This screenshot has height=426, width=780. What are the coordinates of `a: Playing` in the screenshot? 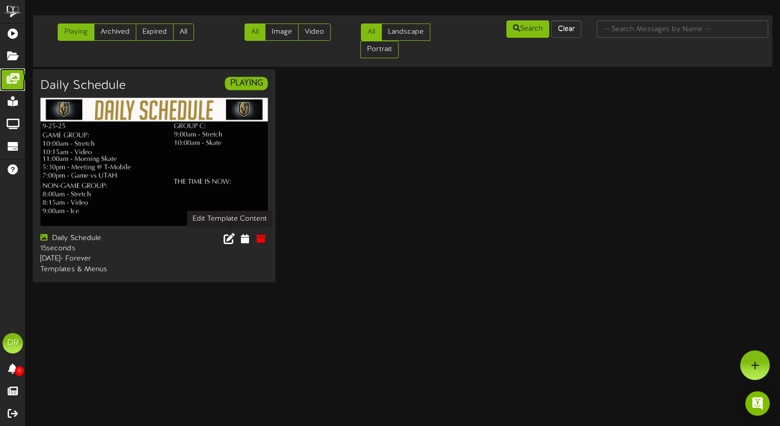 It's located at (76, 32).